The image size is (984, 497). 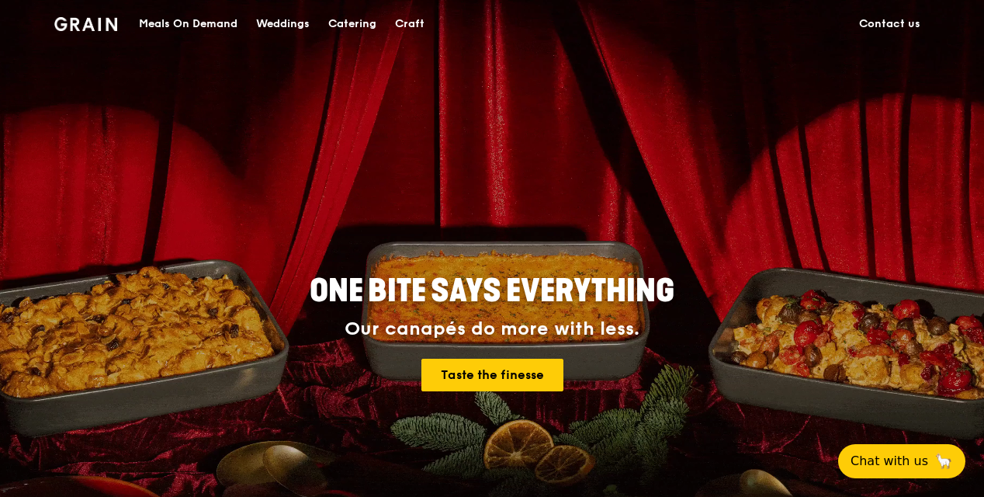 I want to click on div: Weddings, so click(x=282, y=24).